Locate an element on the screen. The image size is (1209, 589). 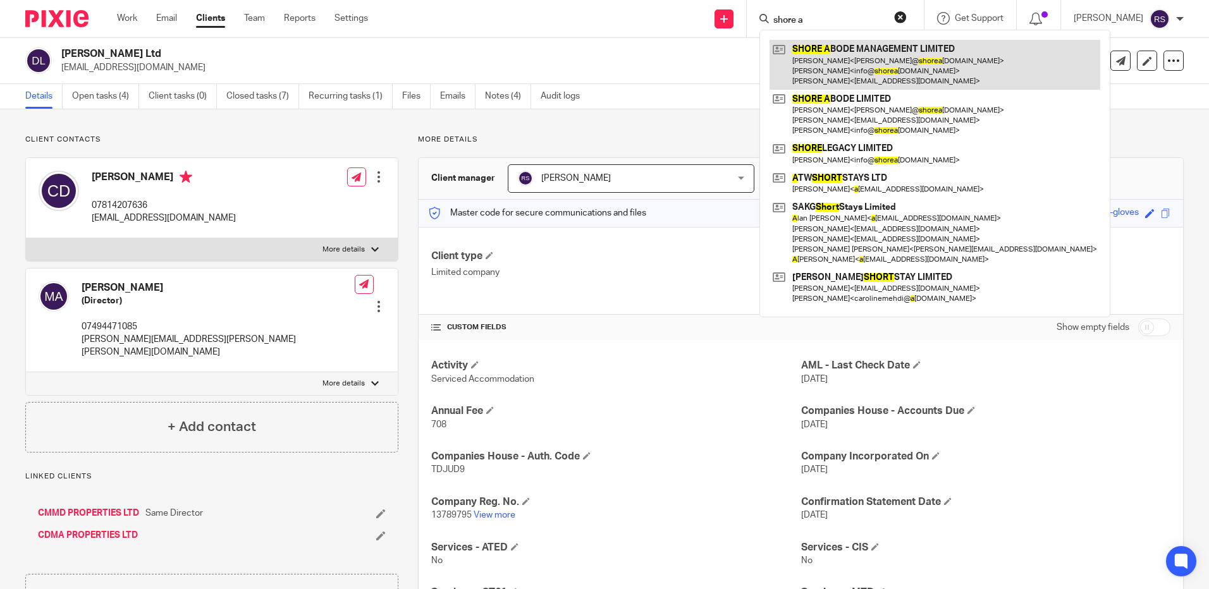
a: Emails is located at coordinates (458, 96).